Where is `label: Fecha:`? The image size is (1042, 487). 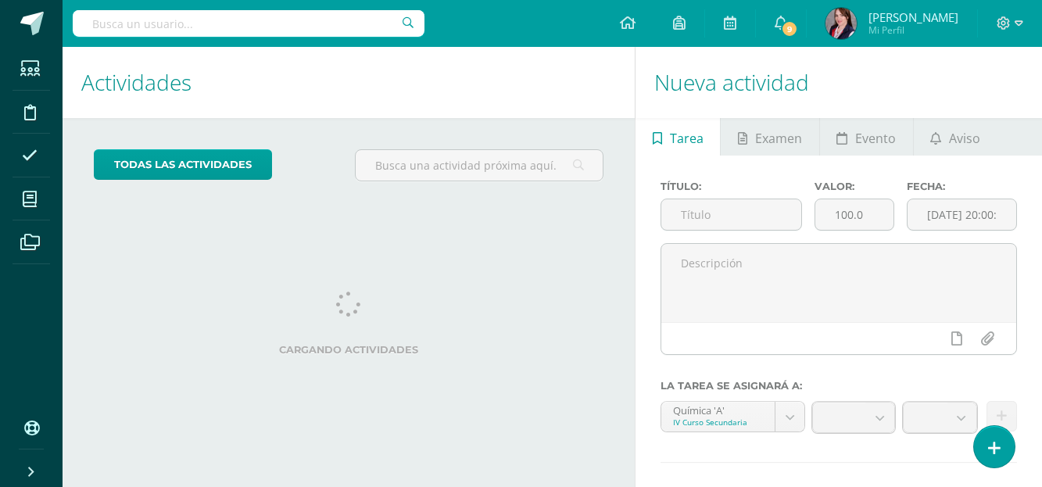 label: Fecha: is located at coordinates (961, 186).